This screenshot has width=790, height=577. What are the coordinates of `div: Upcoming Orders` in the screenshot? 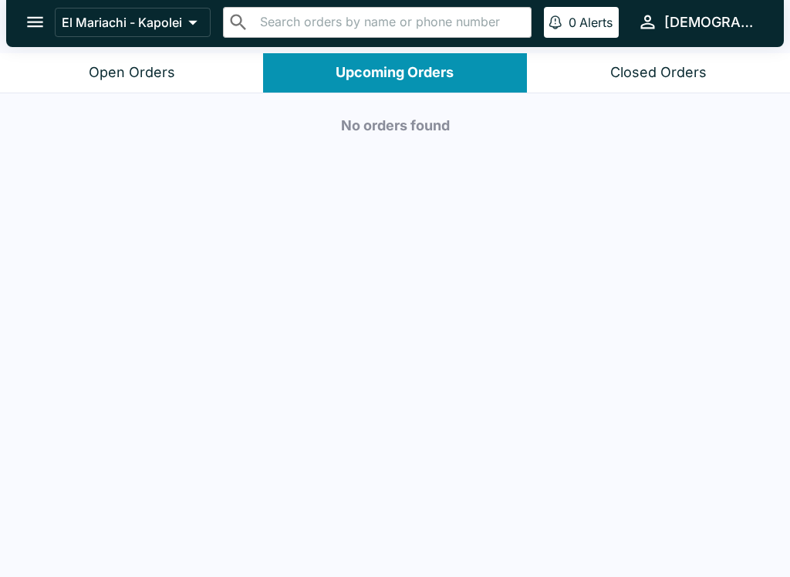 It's located at (394, 73).